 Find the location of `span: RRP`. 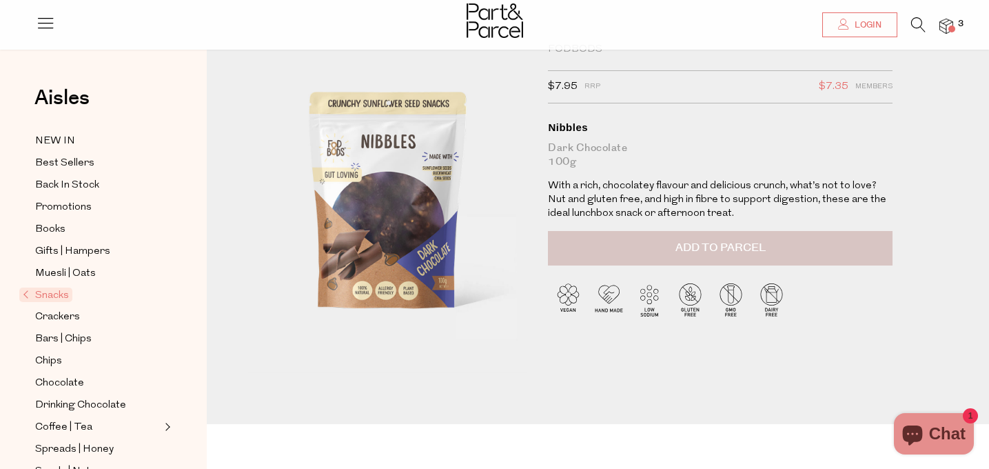

span: RRP is located at coordinates (592, 87).